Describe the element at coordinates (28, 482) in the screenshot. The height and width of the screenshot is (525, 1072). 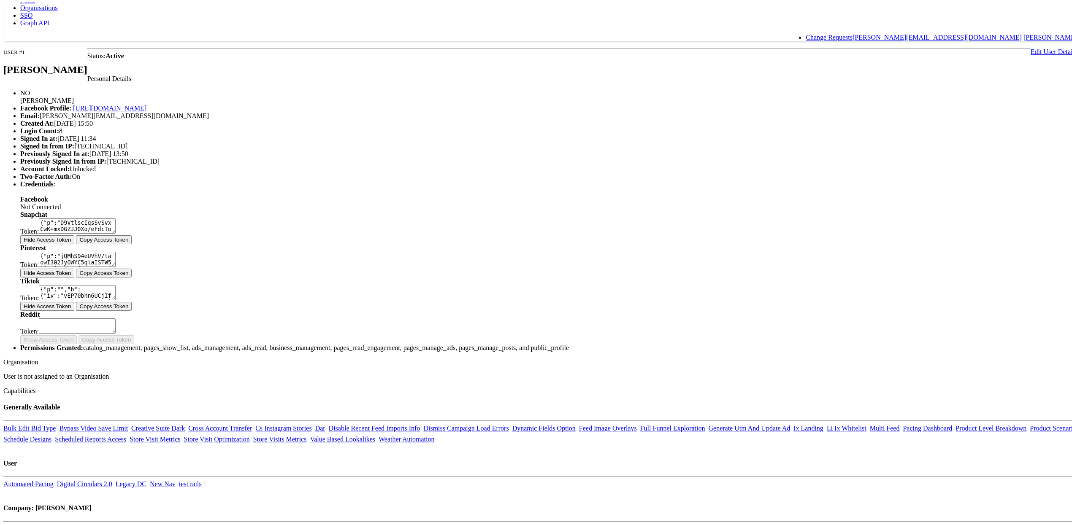
I see `a: Automated Pacing` at that location.